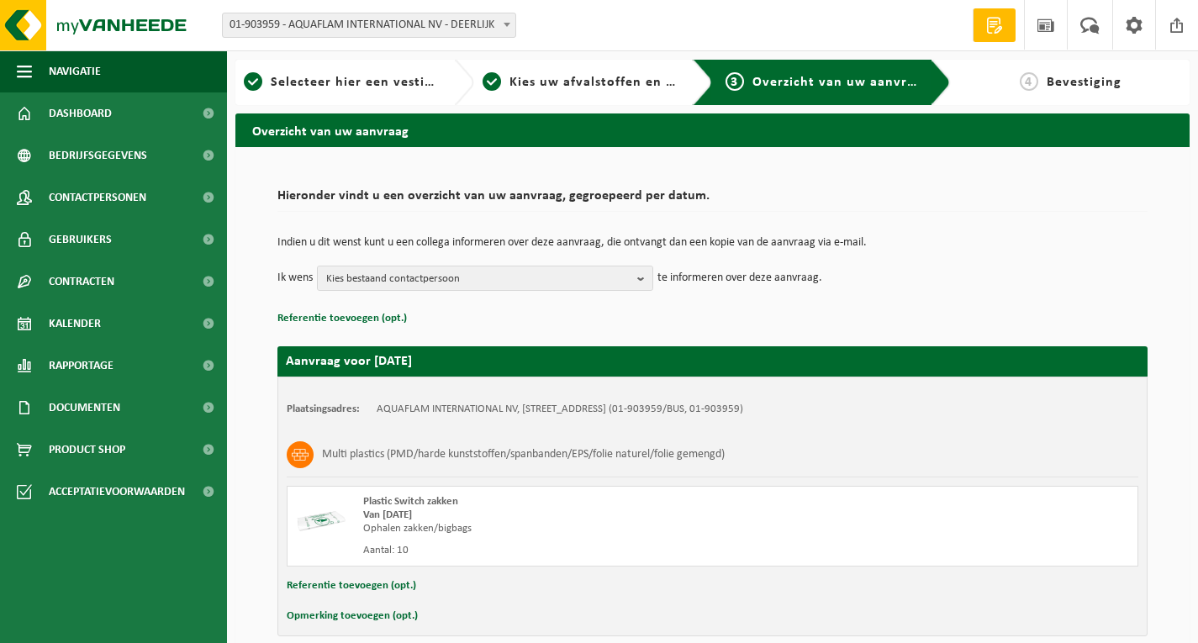 The height and width of the screenshot is (643, 1198). I want to click on p: Ik wens, so click(295, 278).